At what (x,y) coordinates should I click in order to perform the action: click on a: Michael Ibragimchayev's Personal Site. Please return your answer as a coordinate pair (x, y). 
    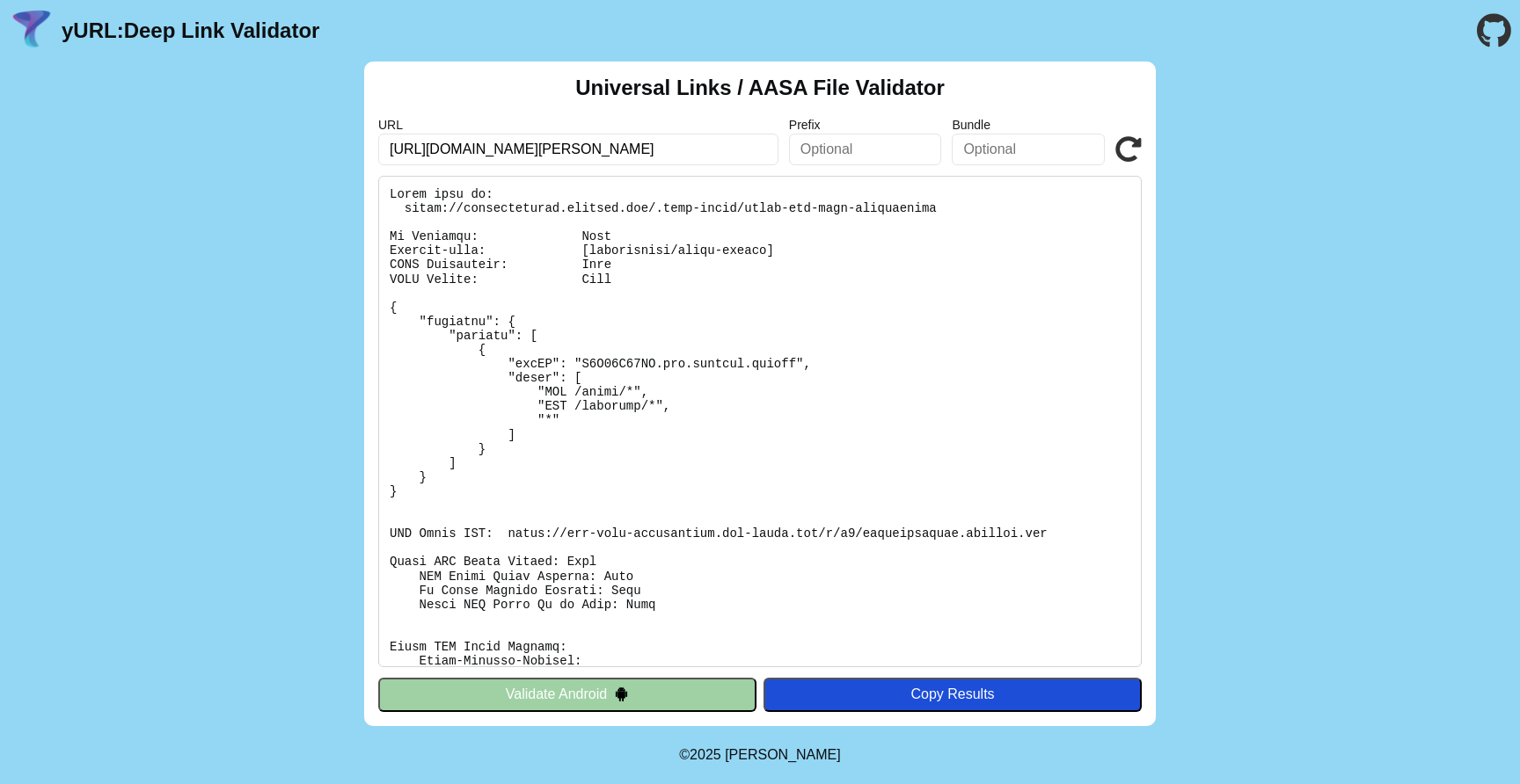
    Looking at the image, I should click on (782, 754).